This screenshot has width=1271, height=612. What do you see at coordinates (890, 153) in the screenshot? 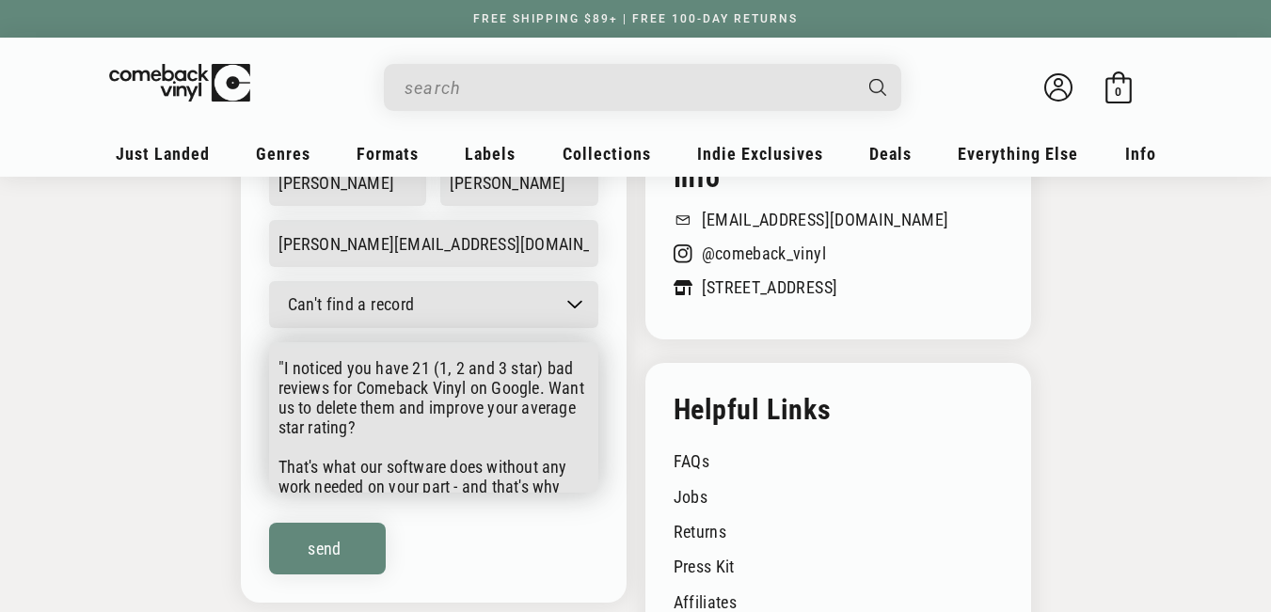
I see `span: Deals` at bounding box center [890, 153].